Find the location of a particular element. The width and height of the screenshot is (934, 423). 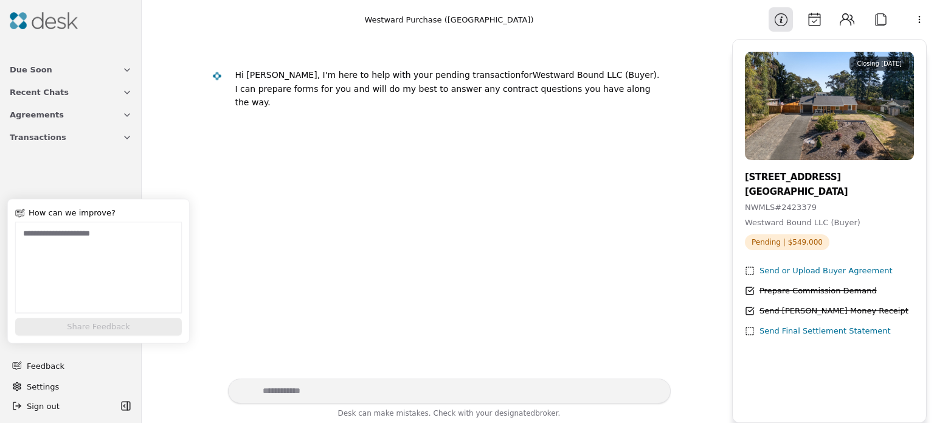

span: Agreements is located at coordinates (36, 114).